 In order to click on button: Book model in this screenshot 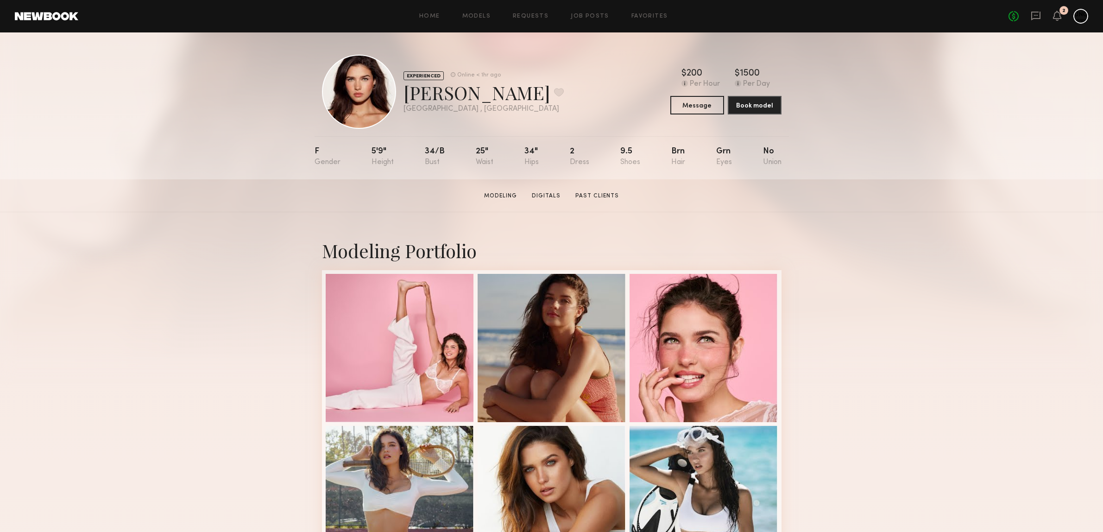, I will do `click(755, 105)`.